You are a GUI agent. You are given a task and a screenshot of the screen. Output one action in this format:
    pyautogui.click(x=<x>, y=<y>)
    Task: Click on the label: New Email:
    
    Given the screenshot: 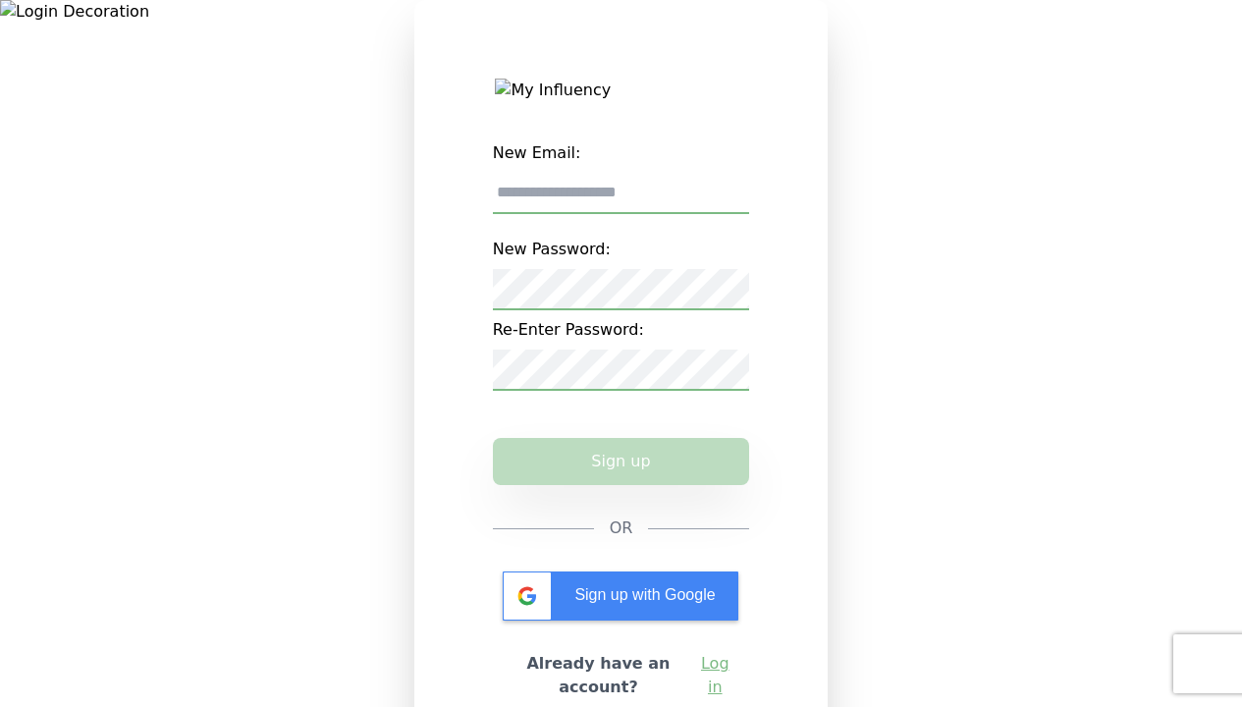 What is the action you would take?
    pyautogui.click(x=622, y=153)
    